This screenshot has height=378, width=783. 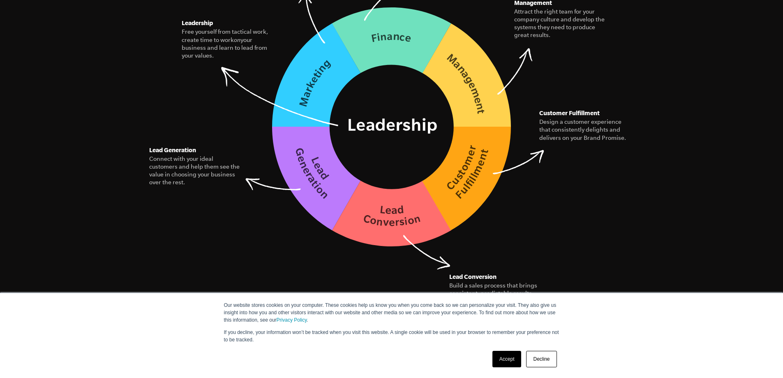 What do you see at coordinates (195, 150) in the screenshot?
I see `h5: Lead Generation` at bounding box center [195, 150].